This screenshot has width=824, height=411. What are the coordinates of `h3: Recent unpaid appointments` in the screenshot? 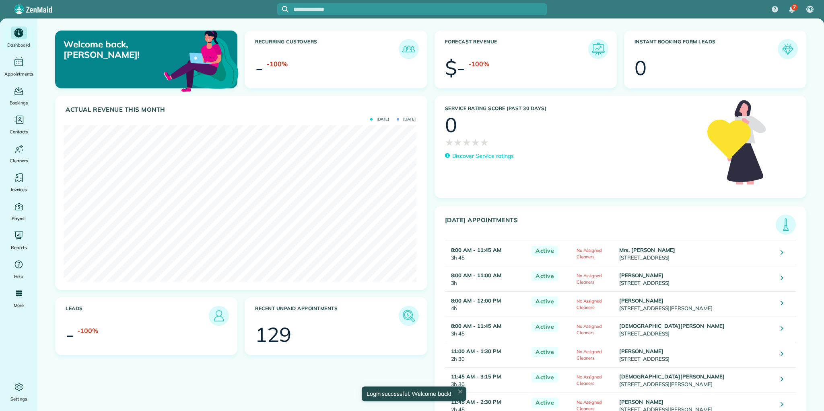 It's located at (327, 316).